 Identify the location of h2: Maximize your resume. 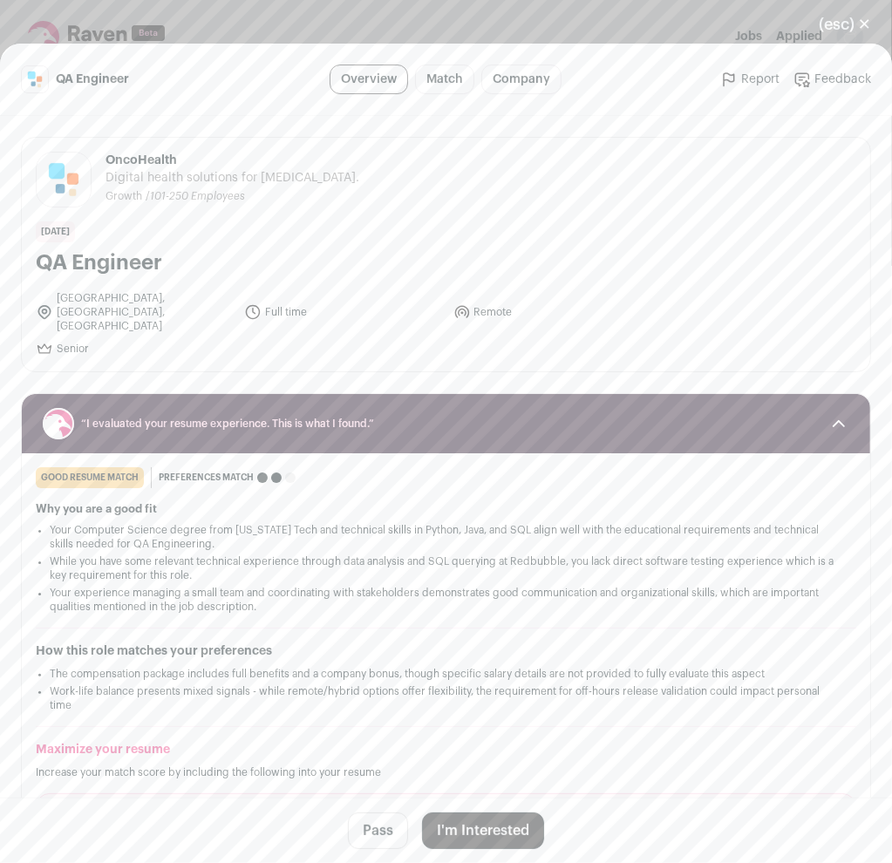
(445, 750).